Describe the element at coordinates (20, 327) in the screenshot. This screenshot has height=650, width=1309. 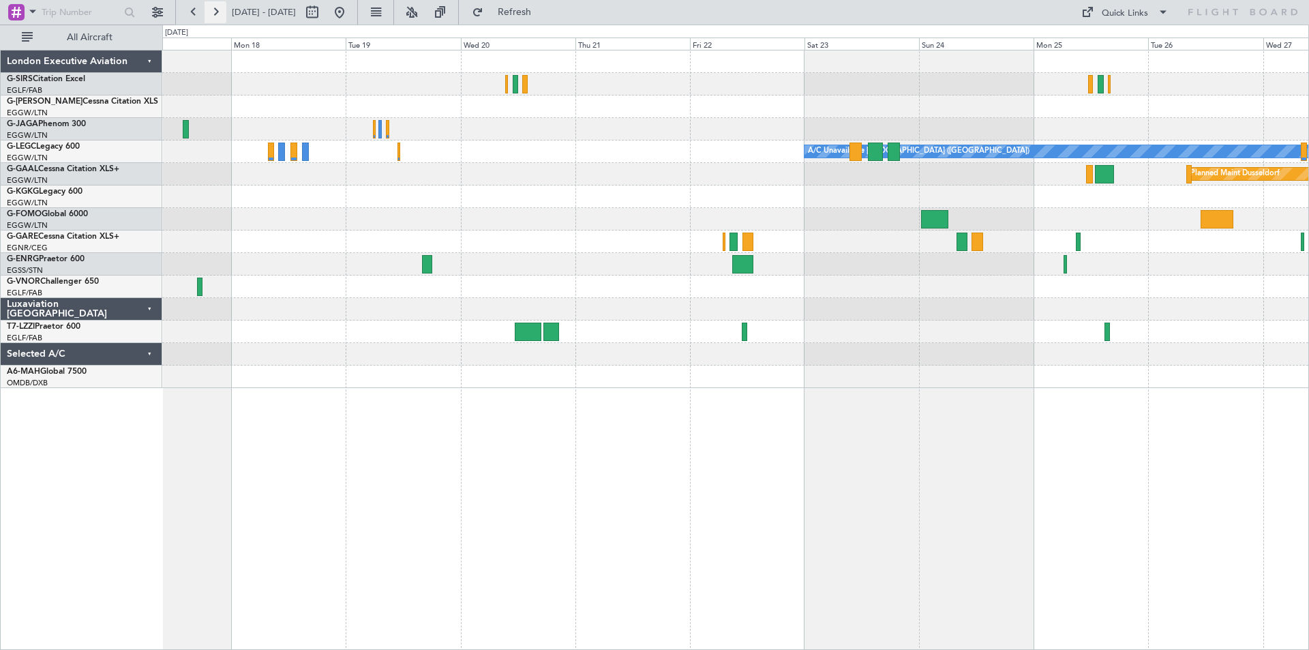
I see `span: T7-LZZI` at that location.